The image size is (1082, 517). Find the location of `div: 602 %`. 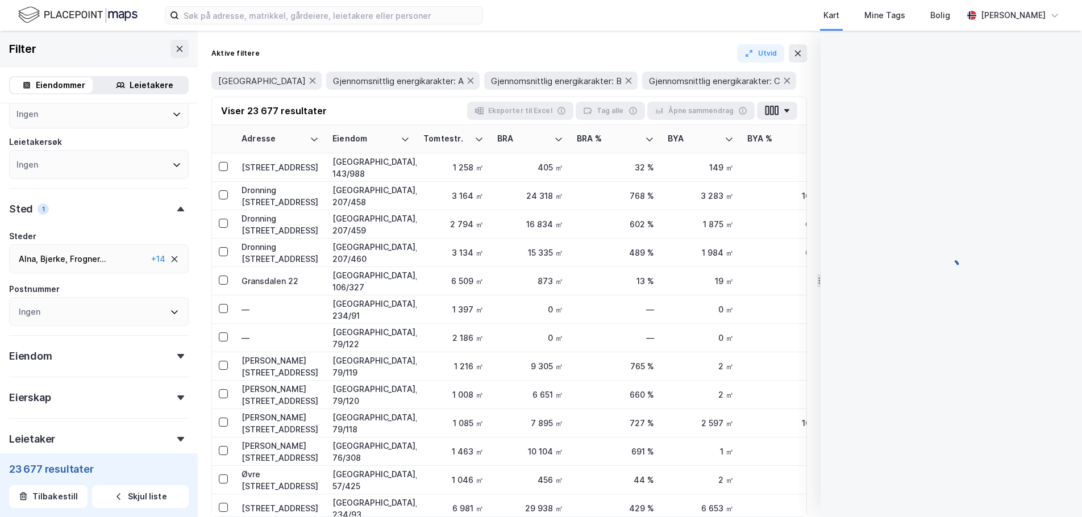

div: 602 % is located at coordinates (615, 224).